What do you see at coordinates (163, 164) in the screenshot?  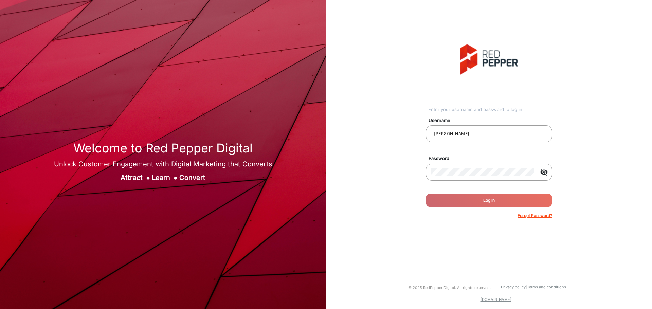 I see `div: Unlock Customer Engagement with Digital Marketing that Converts` at bounding box center [163, 164].